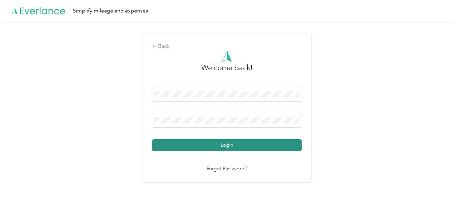 The image size is (457, 202). What do you see at coordinates (227, 145) in the screenshot?
I see `button: Login` at bounding box center [227, 145].